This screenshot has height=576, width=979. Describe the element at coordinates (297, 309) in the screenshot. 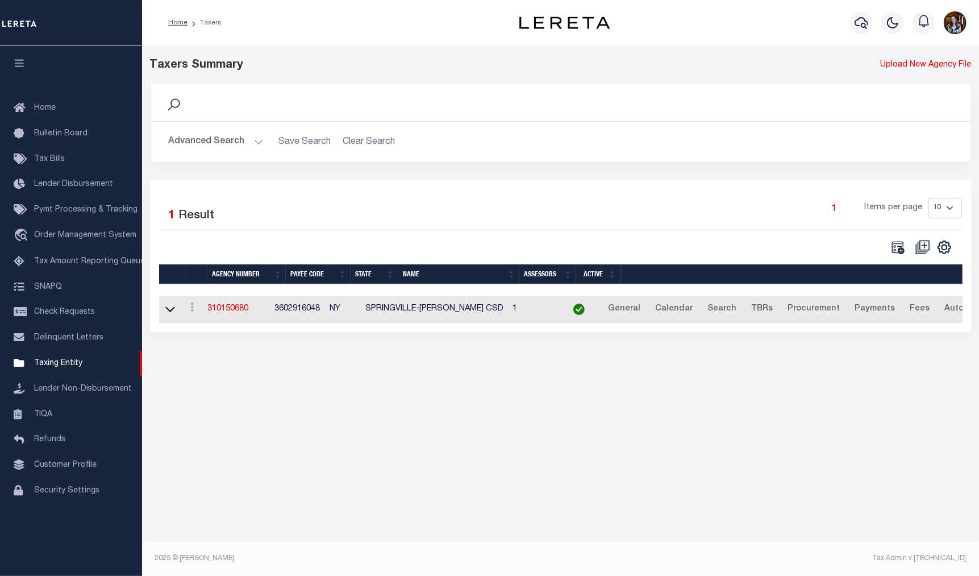

I see `td: 3602916048` at that location.